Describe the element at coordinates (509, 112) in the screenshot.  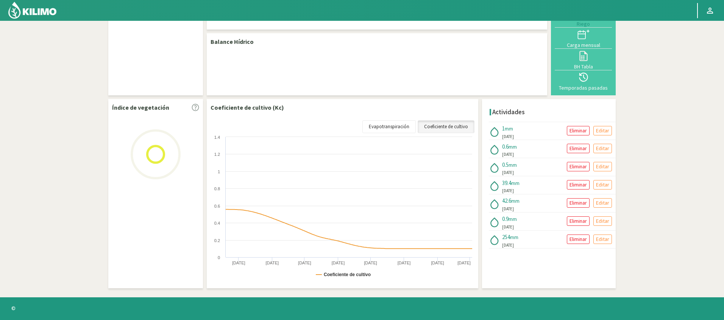
I see `h4: Actividades` at that location.